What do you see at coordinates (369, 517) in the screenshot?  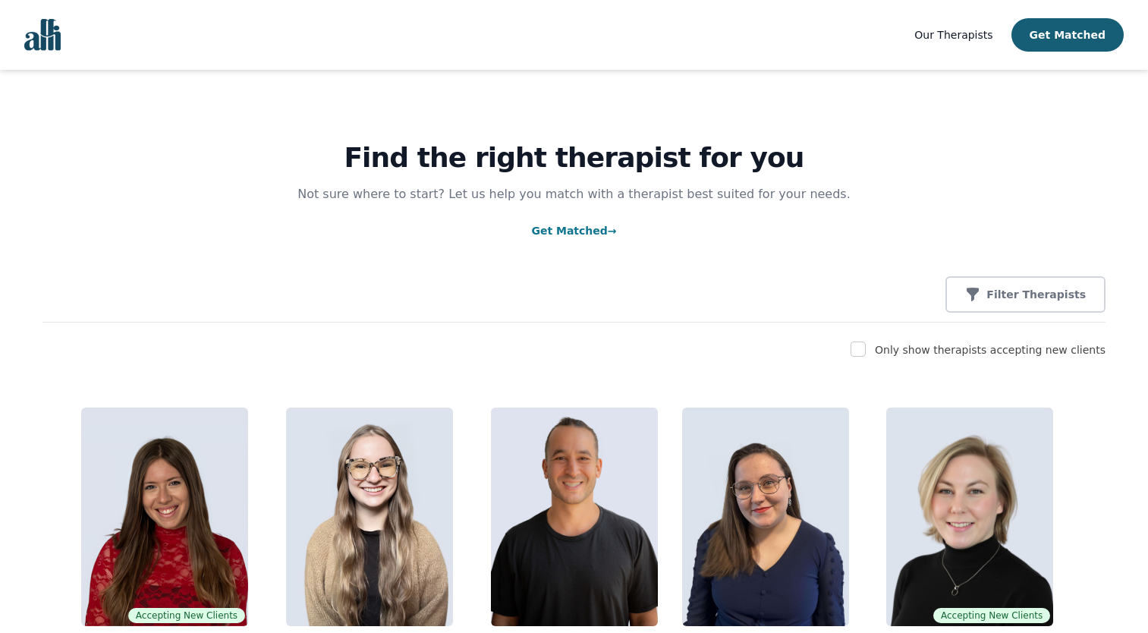 I see `img: Faith_Woodley` at bounding box center [369, 517].